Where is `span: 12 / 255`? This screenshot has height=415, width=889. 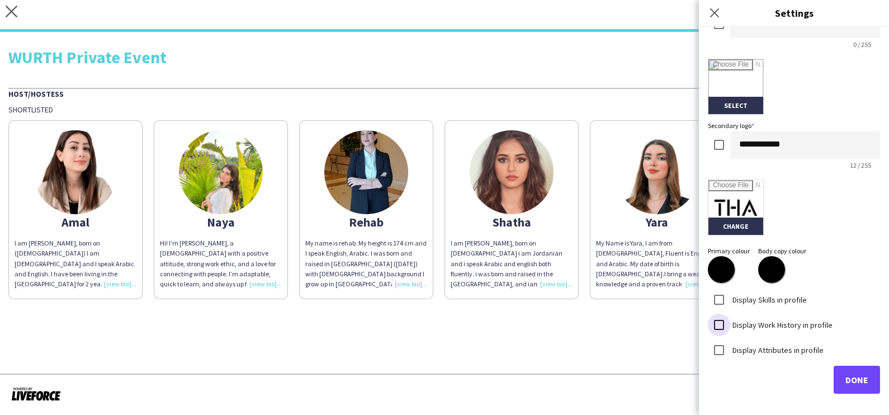
span: 12 / 255 is located at coordinates (860, 165).